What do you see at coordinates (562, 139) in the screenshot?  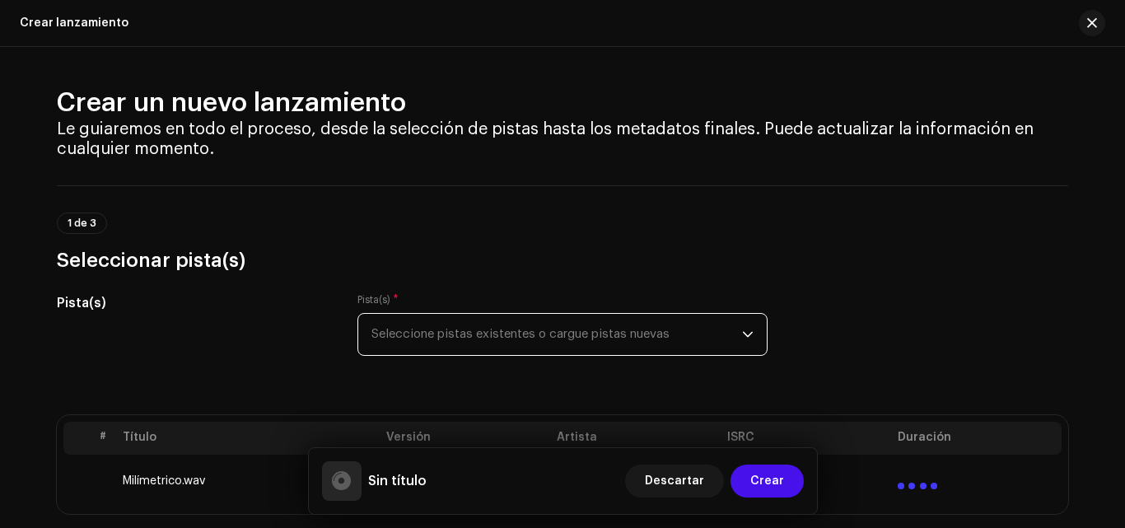 I see `h4: Le guiaremos en todo el proceso, desde la selección de pistas hasta los metadatos finales. Puede ...` at bounding box center [562, 139].